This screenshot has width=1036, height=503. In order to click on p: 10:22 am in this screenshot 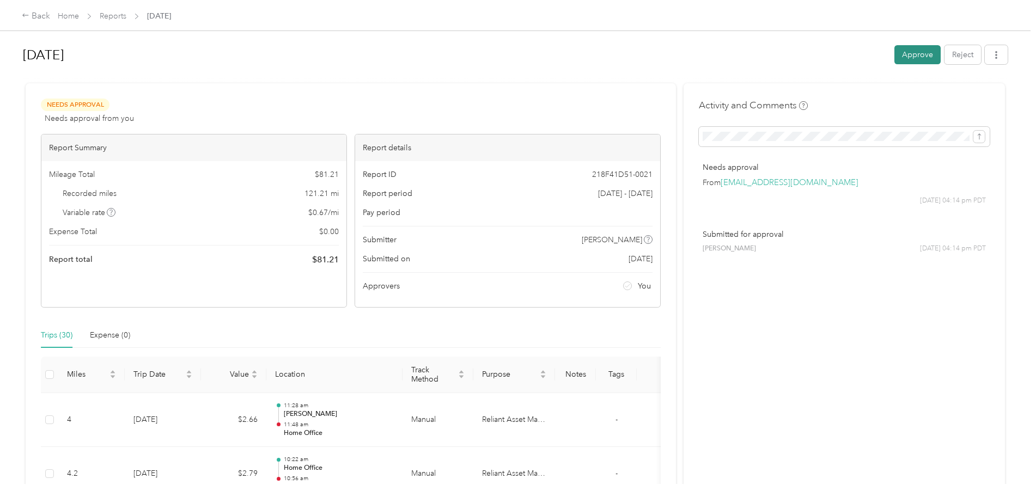, I will do `click(339, 460)`.